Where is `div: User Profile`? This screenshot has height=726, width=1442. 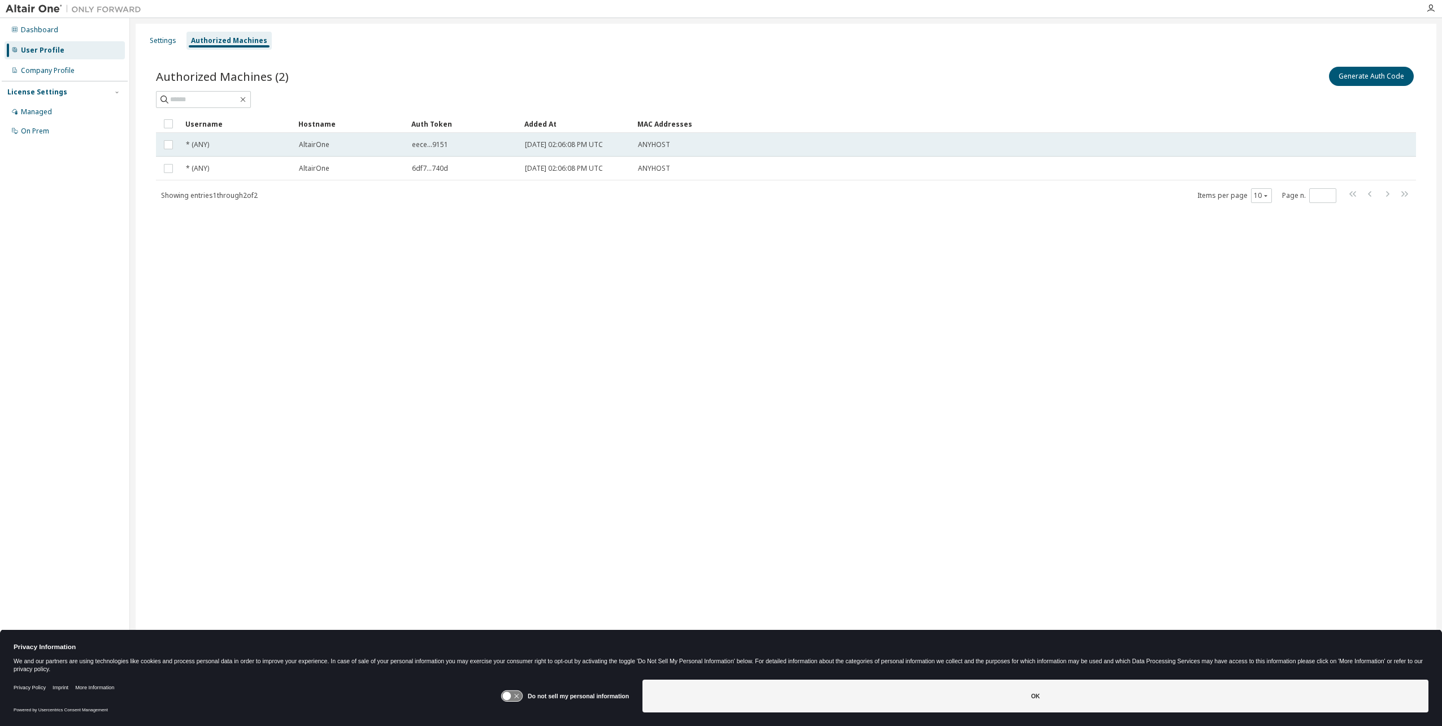 div: User Profile is located at coordinates (42, 50).